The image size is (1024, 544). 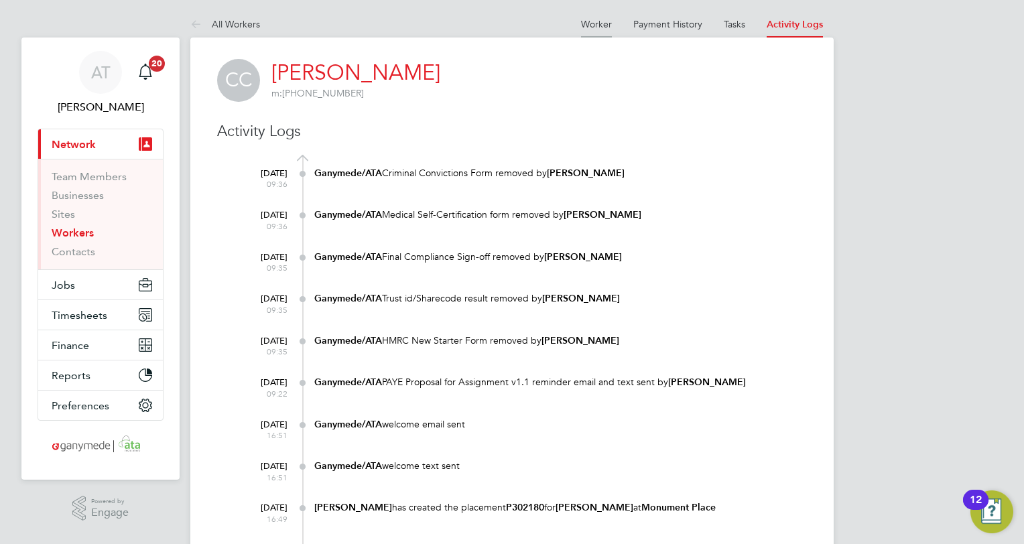 I want to click on a: Contacts, so click(x=73, y=251).